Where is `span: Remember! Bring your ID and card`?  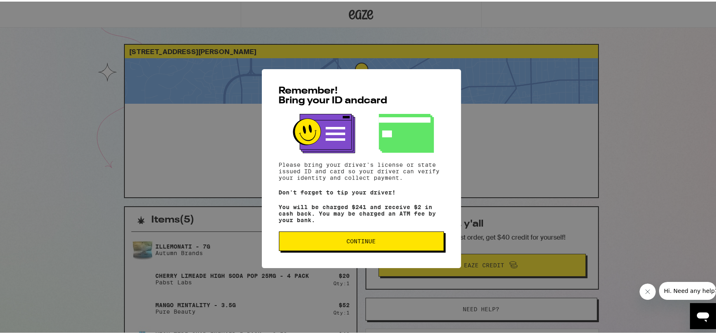
span: Remember! Bring your ID and card is located at coordinates (333, 94).